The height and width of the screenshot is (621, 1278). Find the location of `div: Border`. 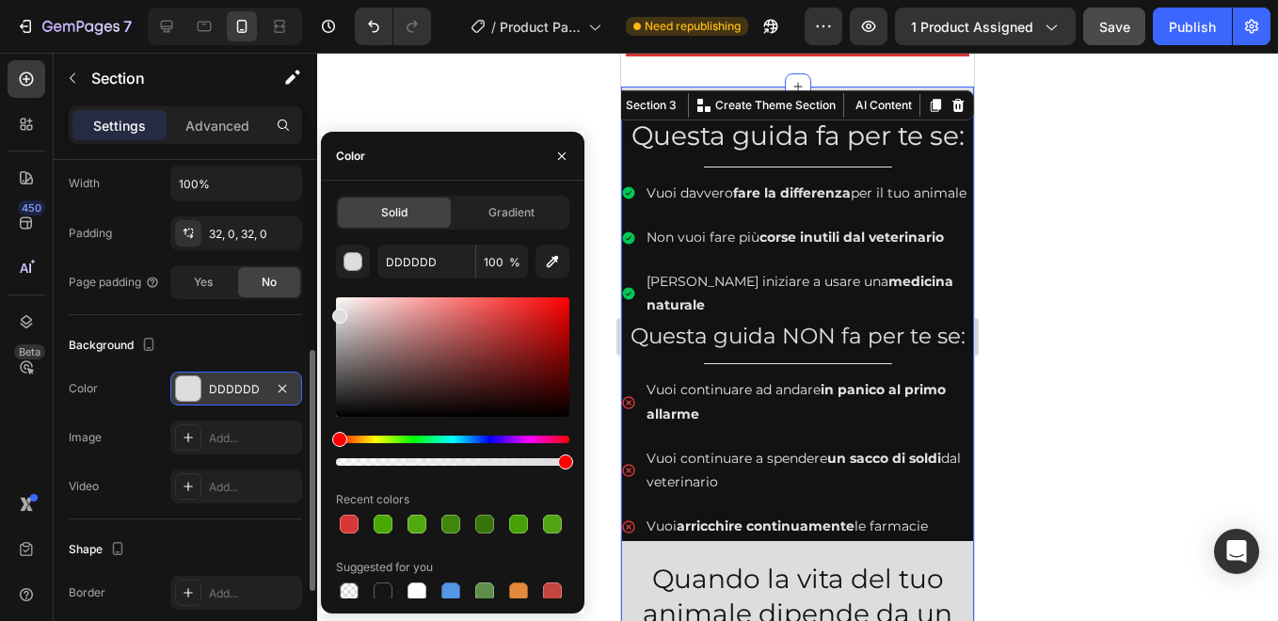

div: Border is located at coordinates (87, 593).